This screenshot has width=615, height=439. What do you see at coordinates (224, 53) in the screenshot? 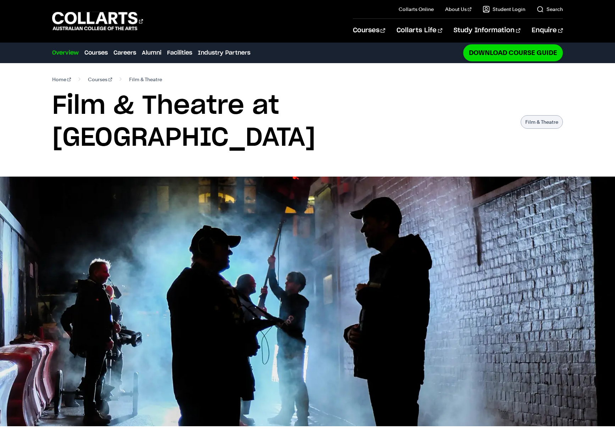
I see `a: Industry Partners` at bounding box center [224, 53].